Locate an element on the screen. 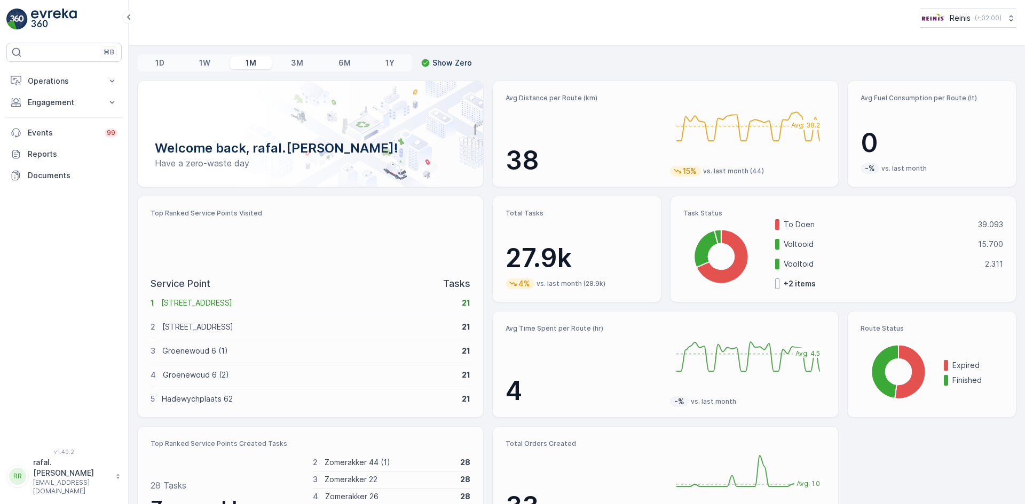  p: 2.311 is located at coordinates (994, 264).